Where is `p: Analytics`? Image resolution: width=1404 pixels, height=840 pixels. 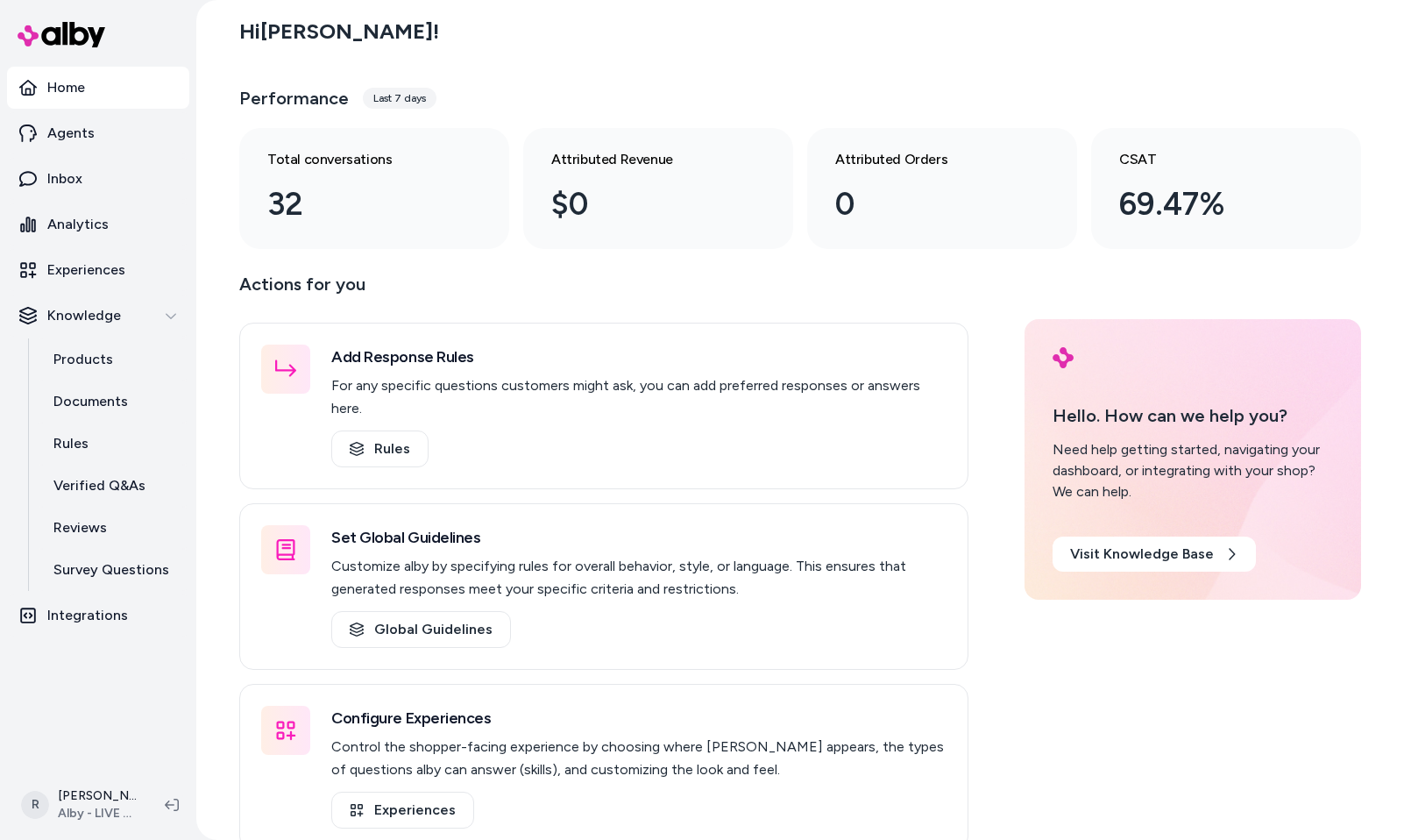 p: Analytics is located at coordinates (78, 224).